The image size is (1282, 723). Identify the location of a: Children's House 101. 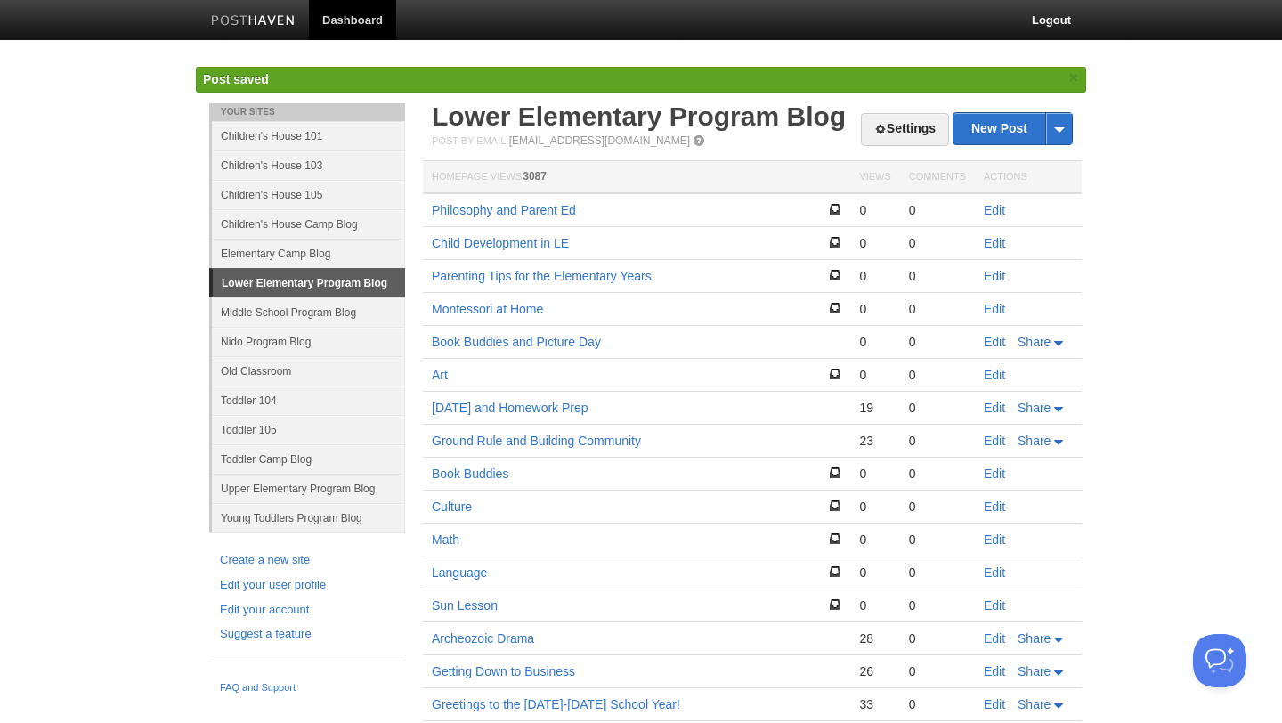
(308, 135).